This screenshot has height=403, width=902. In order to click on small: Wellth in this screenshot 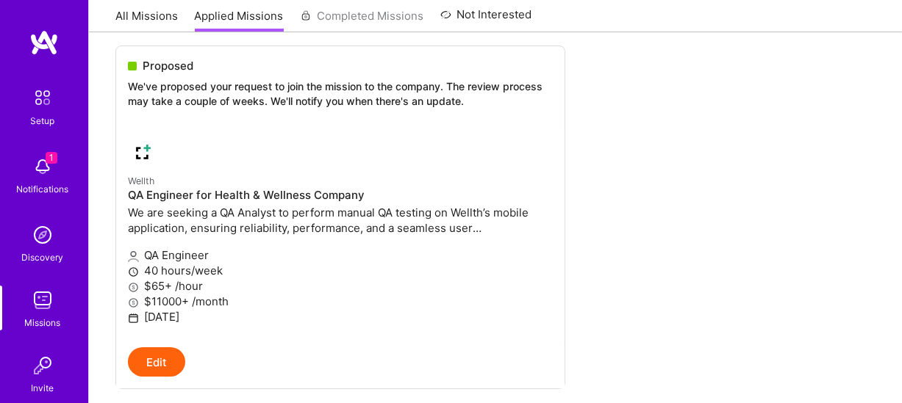, I will do `click(141, 181)`.